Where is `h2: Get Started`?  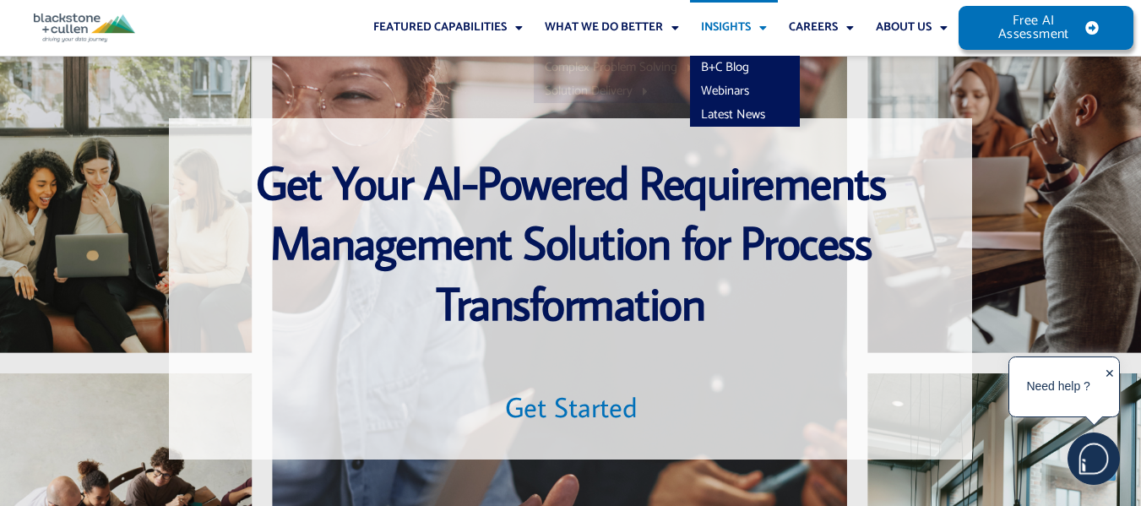 h2: Get Started is located at coordinates (570, 407).